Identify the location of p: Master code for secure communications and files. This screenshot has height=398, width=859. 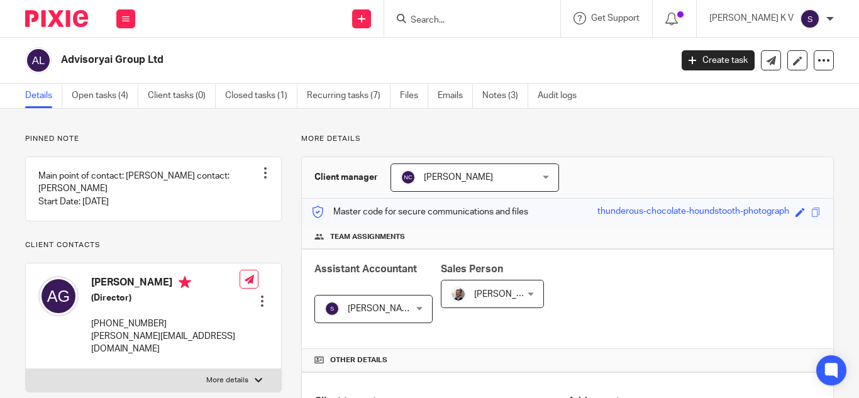
(420, 212).